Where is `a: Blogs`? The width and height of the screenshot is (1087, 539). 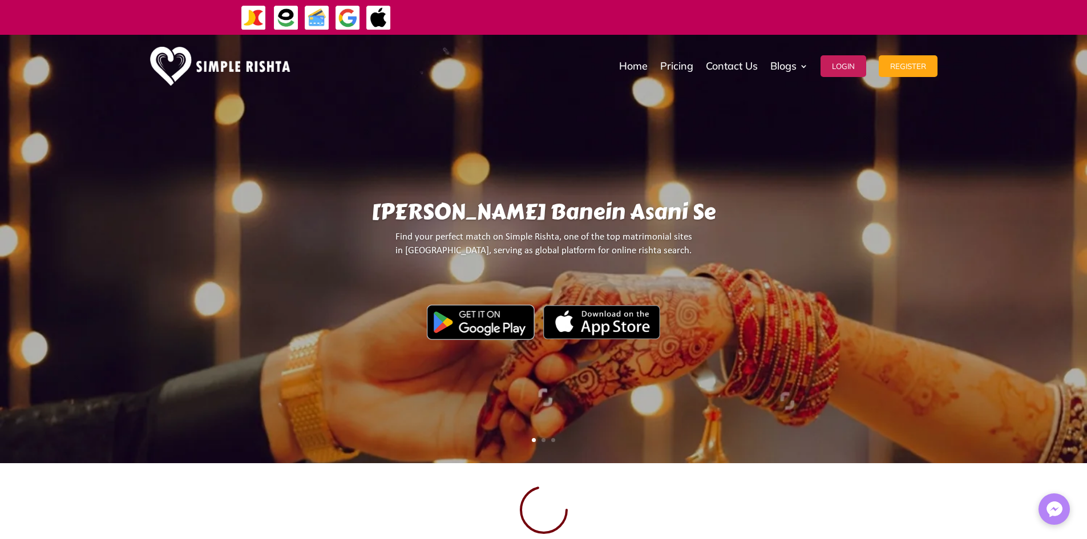
a: Blogs is located at coordinates (789, 66).